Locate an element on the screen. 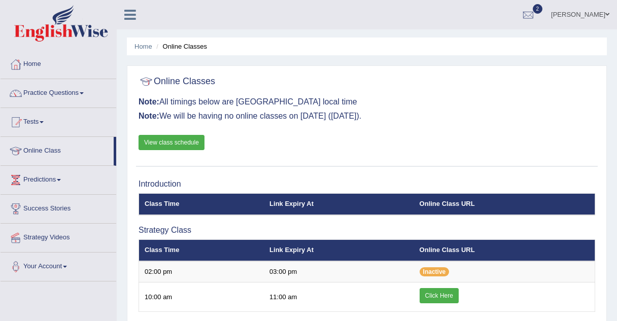  a: Your Account is located at coordinates (58, 265).